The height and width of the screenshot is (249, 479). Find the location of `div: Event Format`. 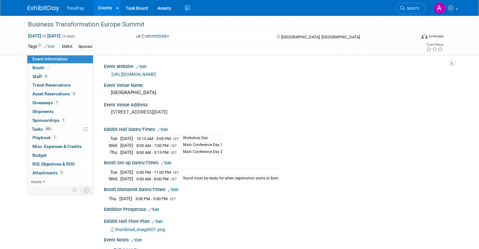

div: Event Format is located at coordinates (412, 37).